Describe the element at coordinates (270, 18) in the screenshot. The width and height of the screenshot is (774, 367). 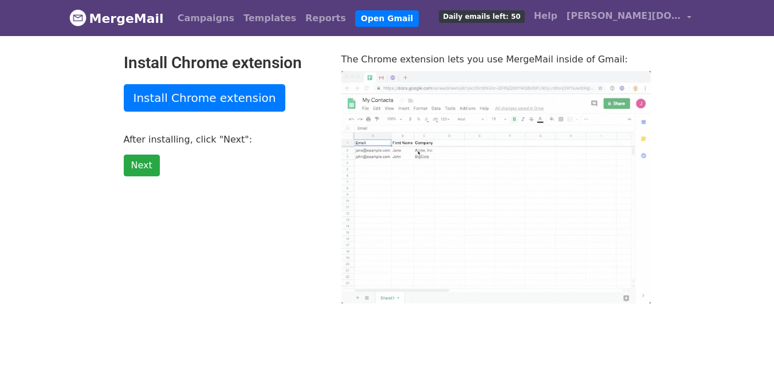
I see `a: Templates` at that location.